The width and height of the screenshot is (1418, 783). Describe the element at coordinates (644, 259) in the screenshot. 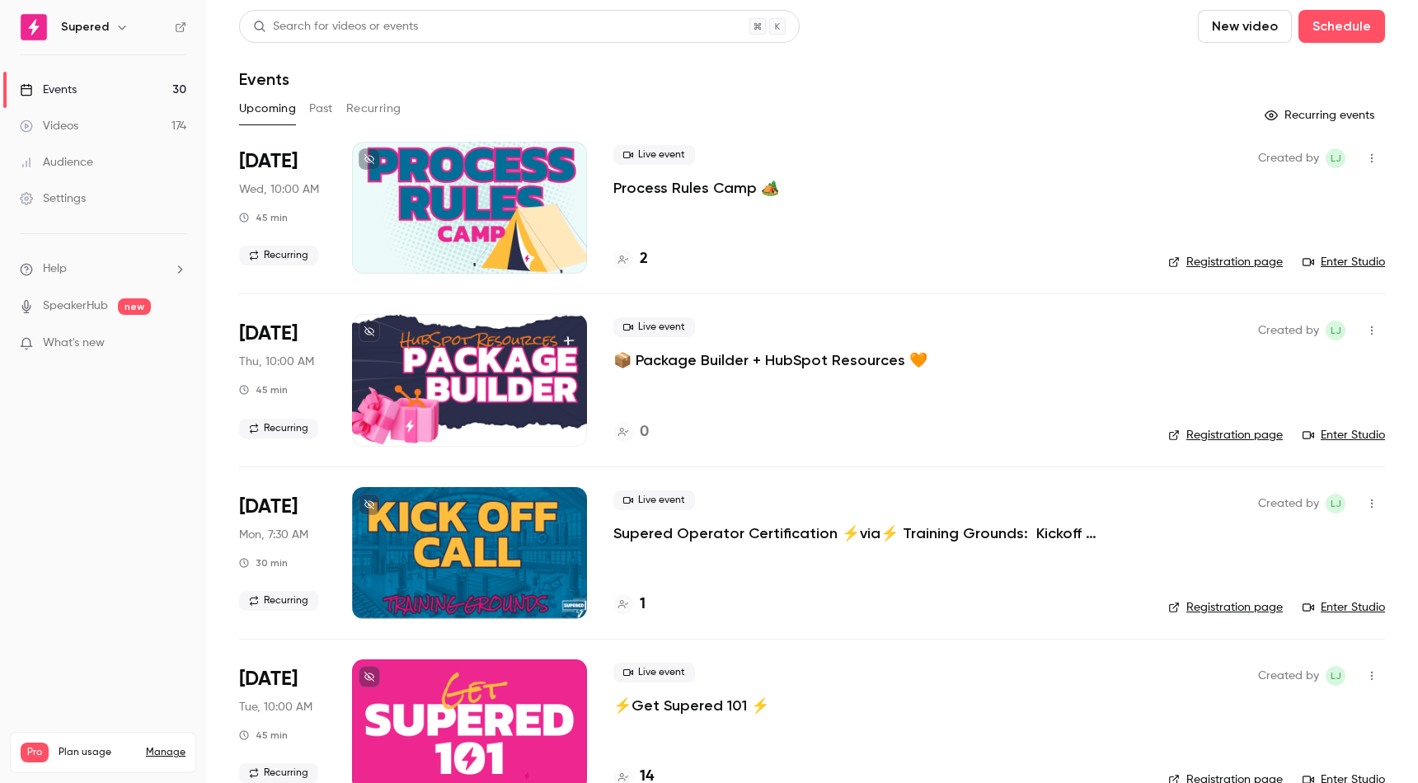

I see `h4: 2` at that location.